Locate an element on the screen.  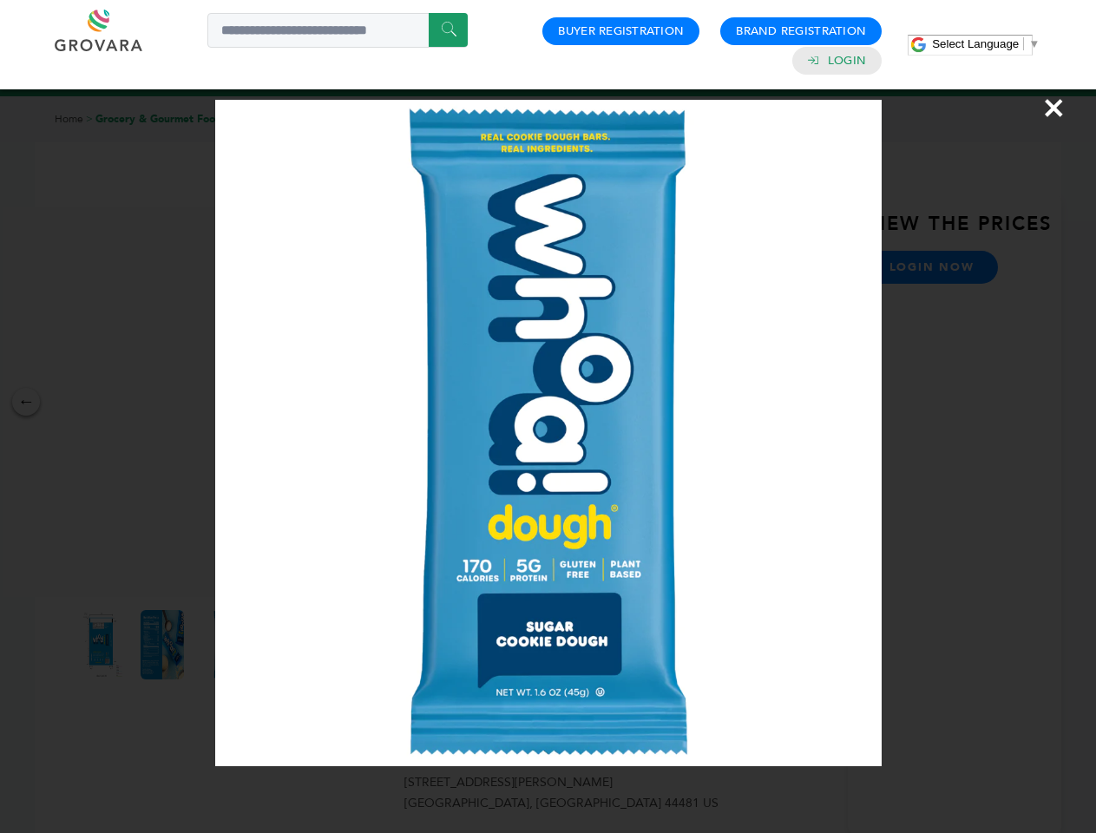
input: Search a product or brand... is located at coordinates (338, 30).